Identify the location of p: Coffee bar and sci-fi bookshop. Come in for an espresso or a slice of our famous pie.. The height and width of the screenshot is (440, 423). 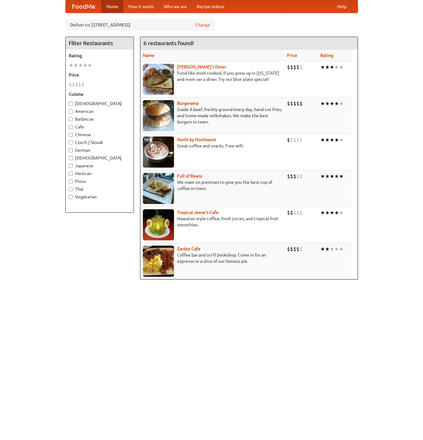
(212, 258).